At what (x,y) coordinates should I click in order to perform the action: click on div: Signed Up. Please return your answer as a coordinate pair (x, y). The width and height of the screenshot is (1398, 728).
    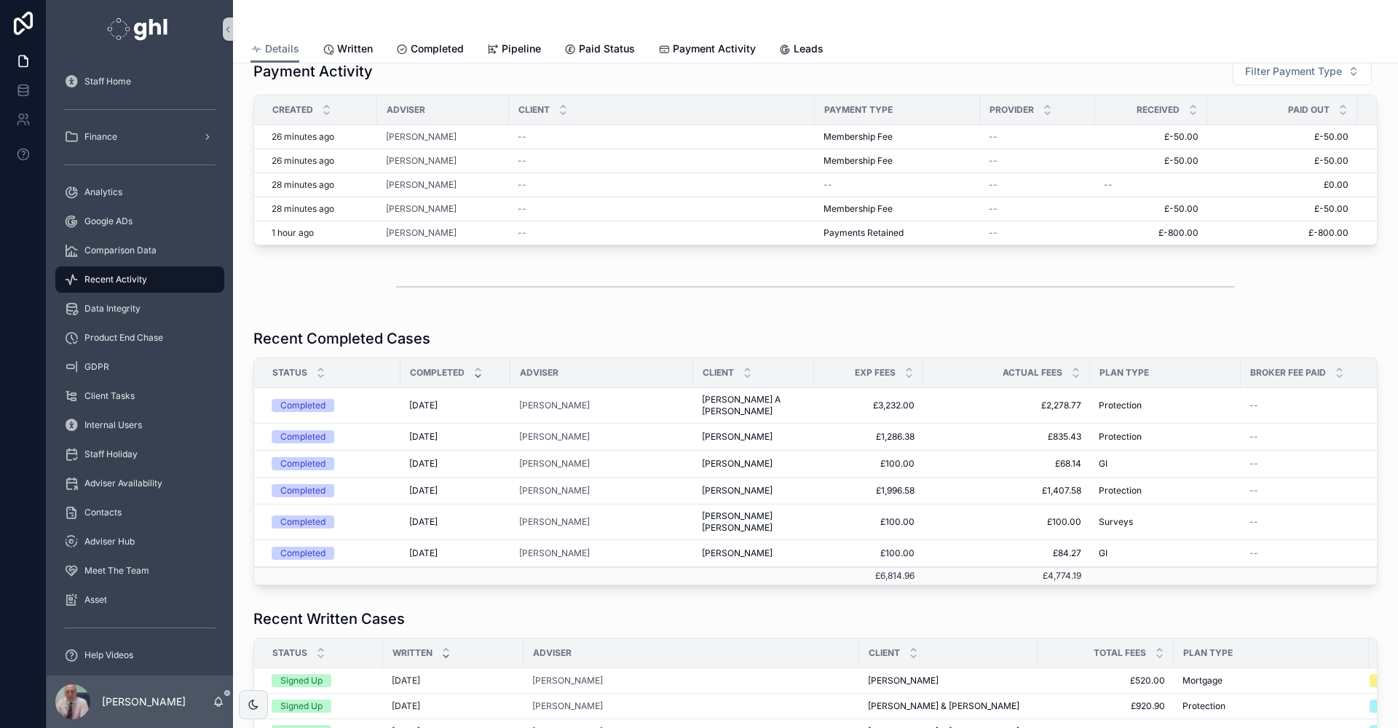
    Looking at the image, I should click on (301, 706).